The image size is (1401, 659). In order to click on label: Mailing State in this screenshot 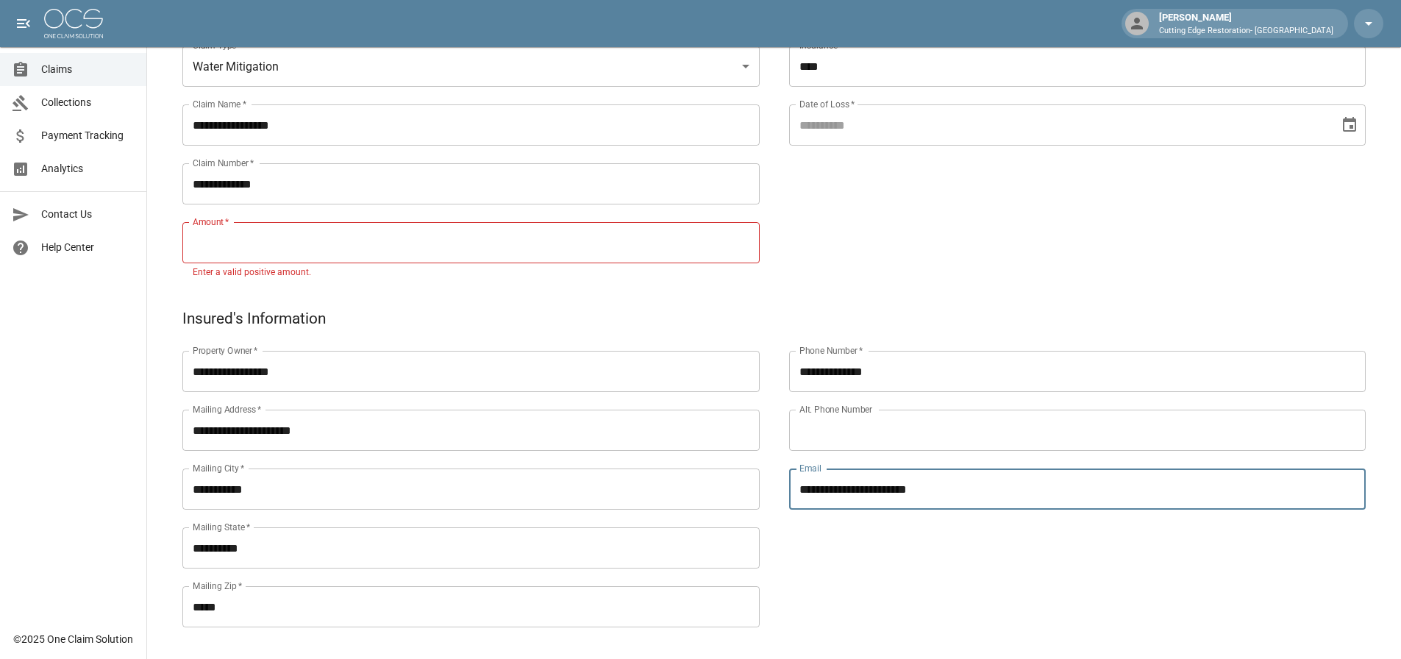, I will do `click(221, 527)`.